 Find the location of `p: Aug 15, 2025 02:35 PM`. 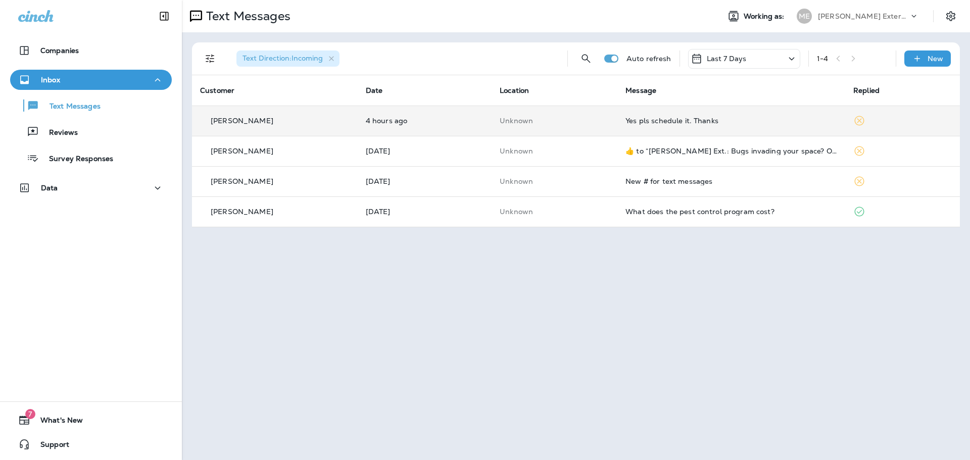

p: Aug 15, 2025 02:35 PM is located at coordinates (424, 151).